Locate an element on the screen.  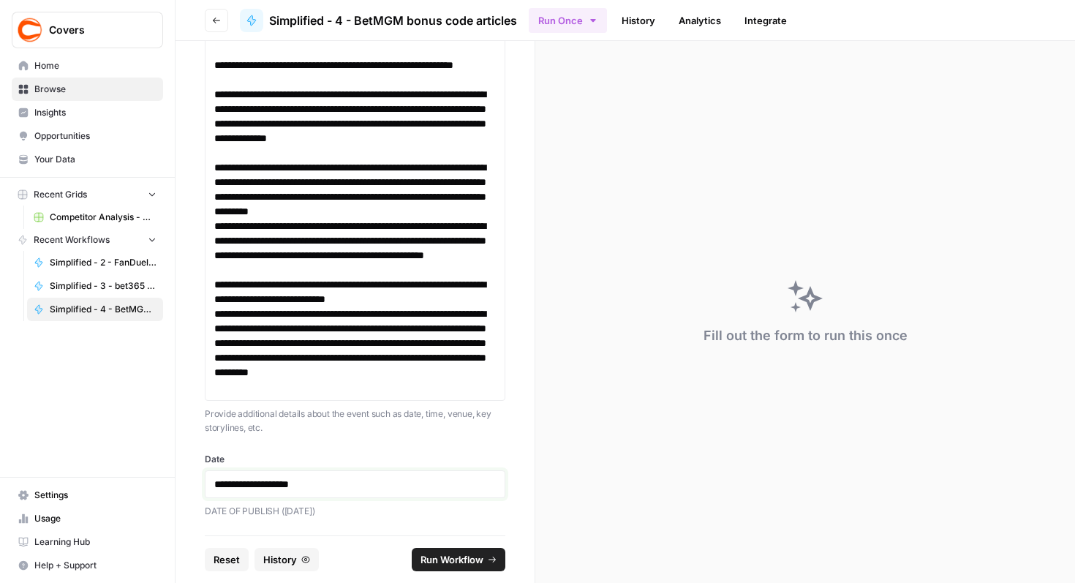
a: Opportunities is located at coordinates (87, 136).